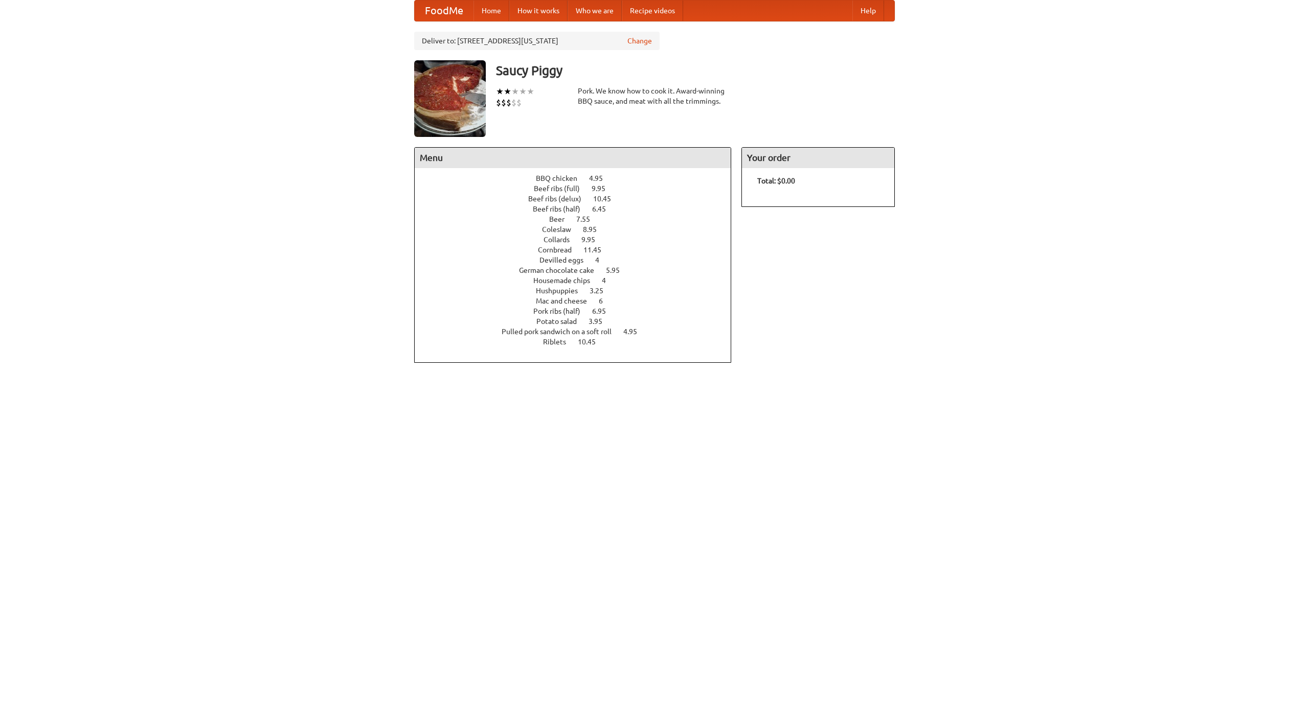  Describe the element at coordinates (561, 230) in the screenshot. I see `span: Coleslaw` at that location.